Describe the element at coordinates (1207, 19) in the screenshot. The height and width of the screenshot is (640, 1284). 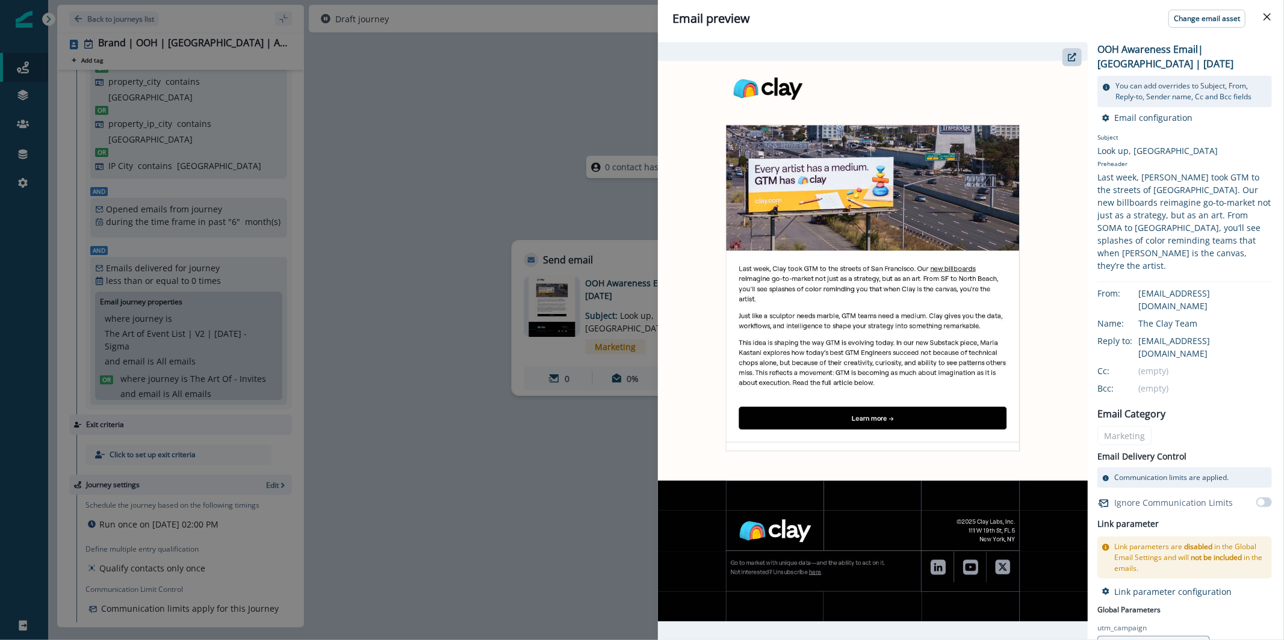
I see `button: Change email asset` at that location.